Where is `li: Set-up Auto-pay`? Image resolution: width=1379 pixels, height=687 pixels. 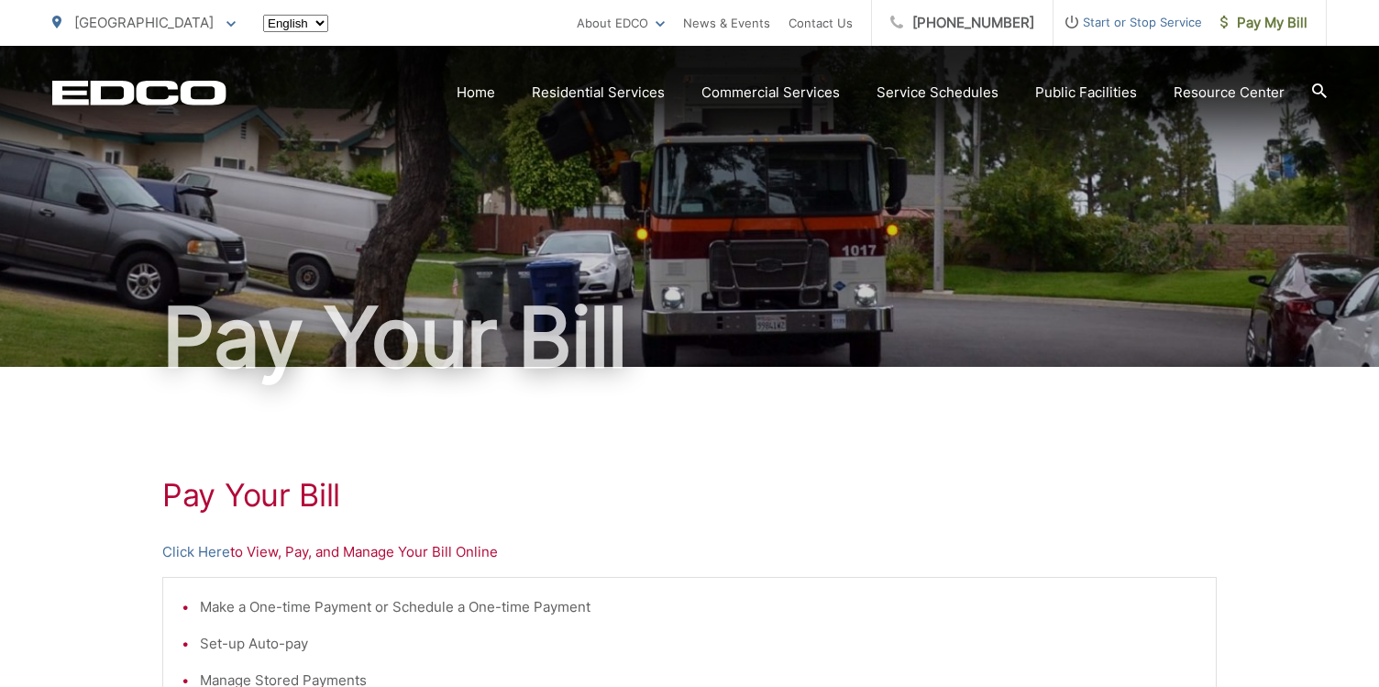 li: Set-up Auto-pay is located at coordinates (699, 644).